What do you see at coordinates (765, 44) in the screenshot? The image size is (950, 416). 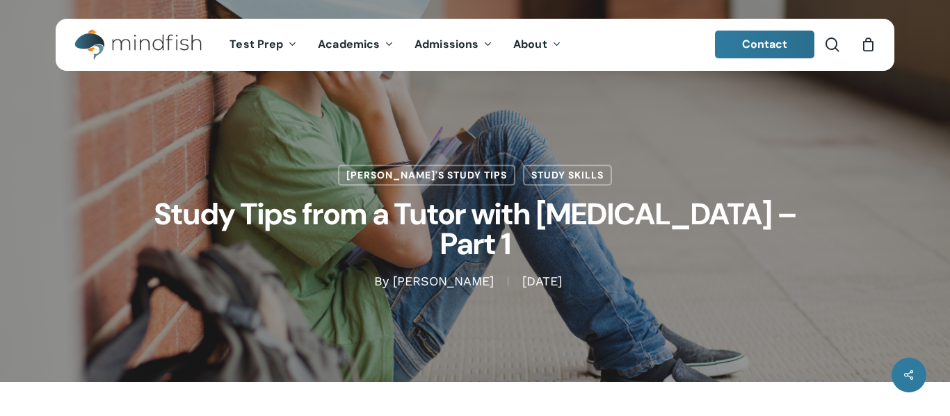 I see `span: Contact` at bounding box center [765, 44].